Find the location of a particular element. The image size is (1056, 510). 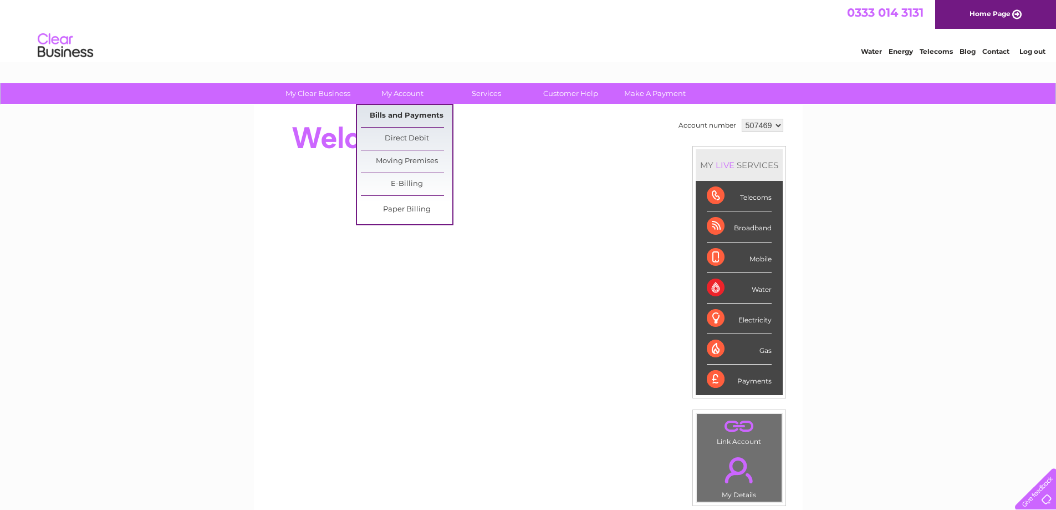

a: Energy is located at coordinates (901, 51).